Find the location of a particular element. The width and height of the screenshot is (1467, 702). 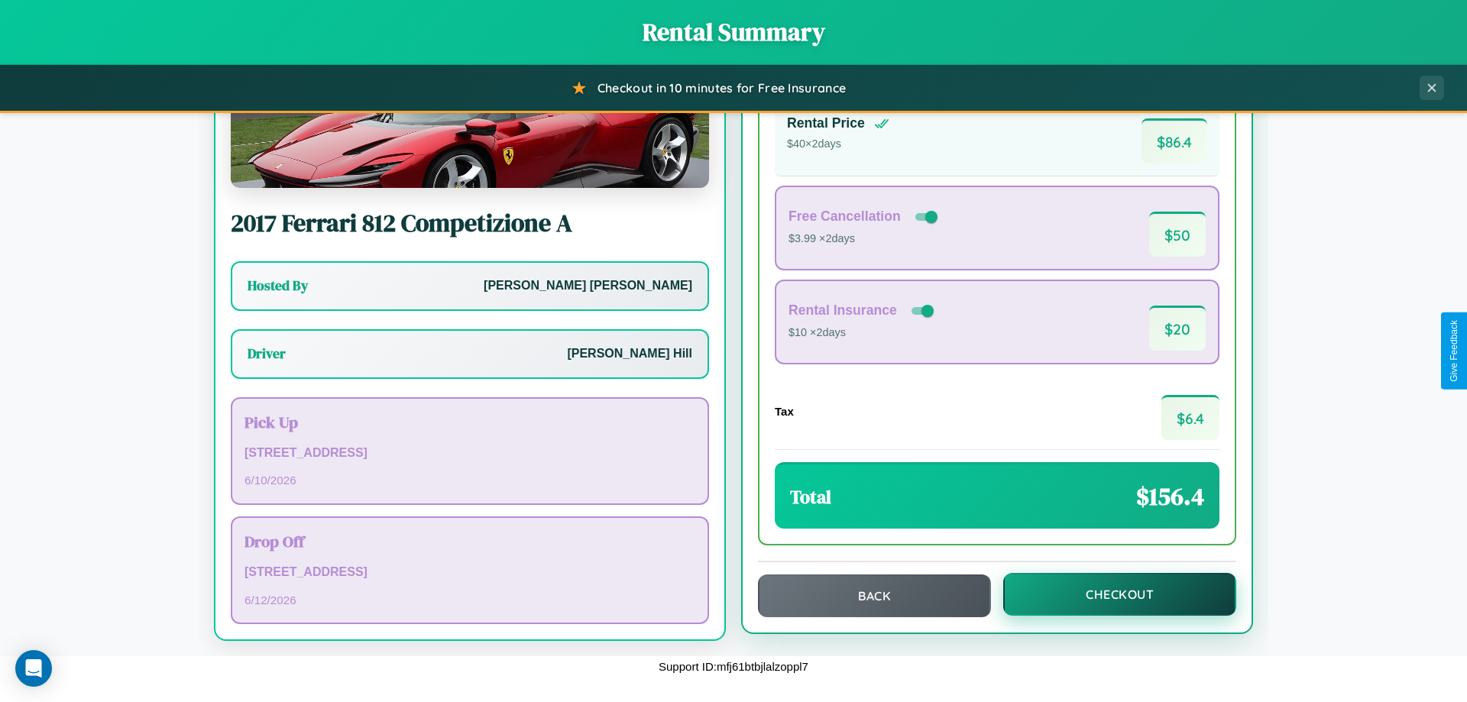

p: Support ID: mfj61btbjlalzoppl7 is located at coordinates (733, 666).